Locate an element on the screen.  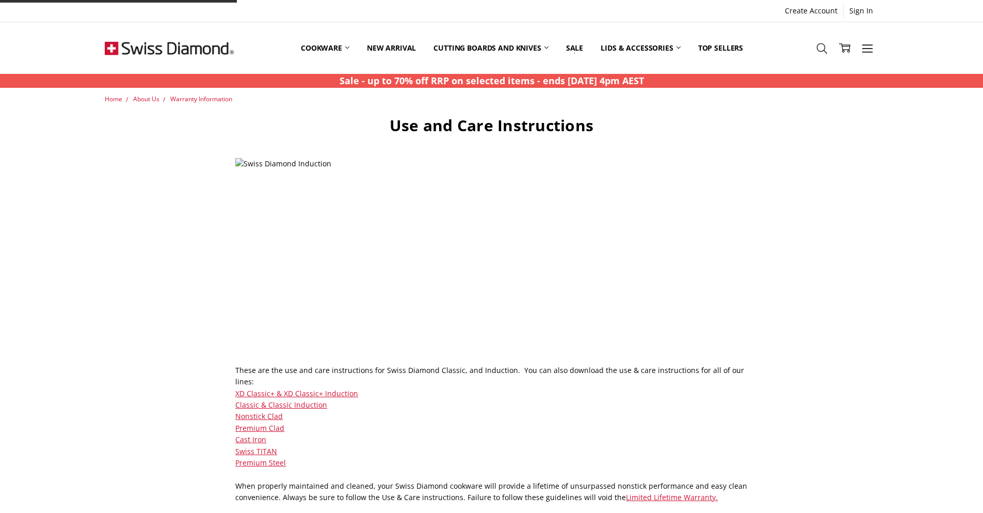
a: Premium Steel is located at coordinates (261, 462).